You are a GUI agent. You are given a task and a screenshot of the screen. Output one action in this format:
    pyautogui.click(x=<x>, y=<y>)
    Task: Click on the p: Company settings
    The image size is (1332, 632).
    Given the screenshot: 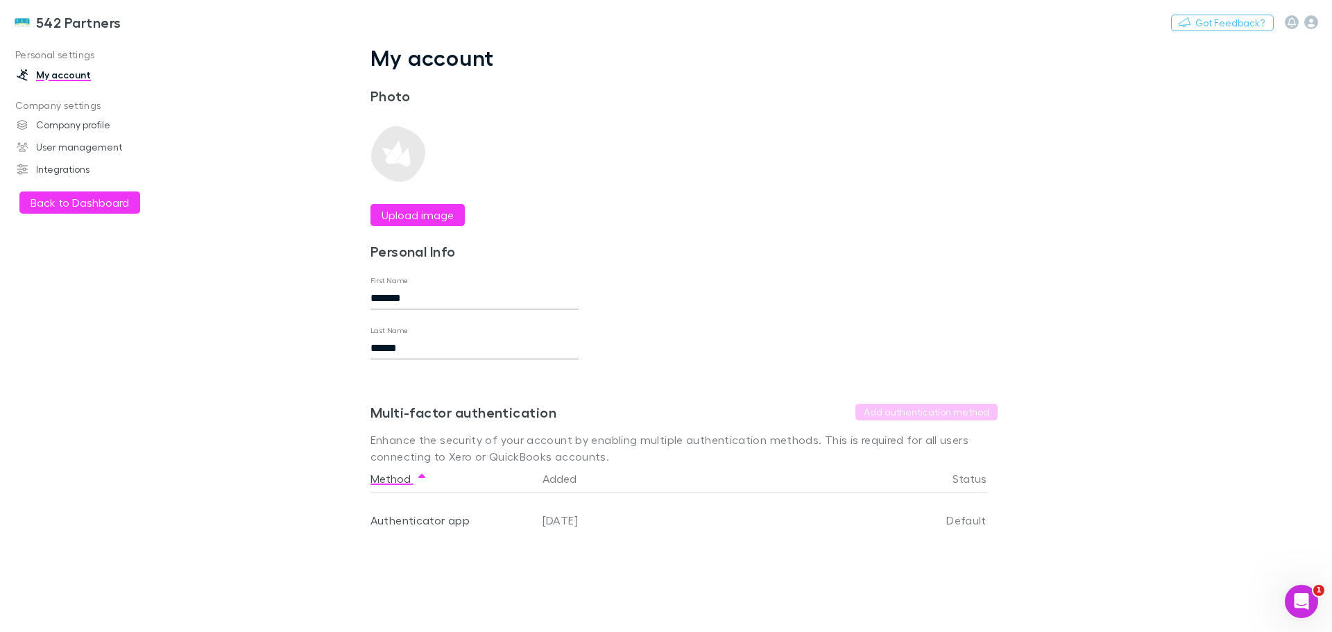 What is the action you would take?
    pyautogui.click(x=95, y=105)
    